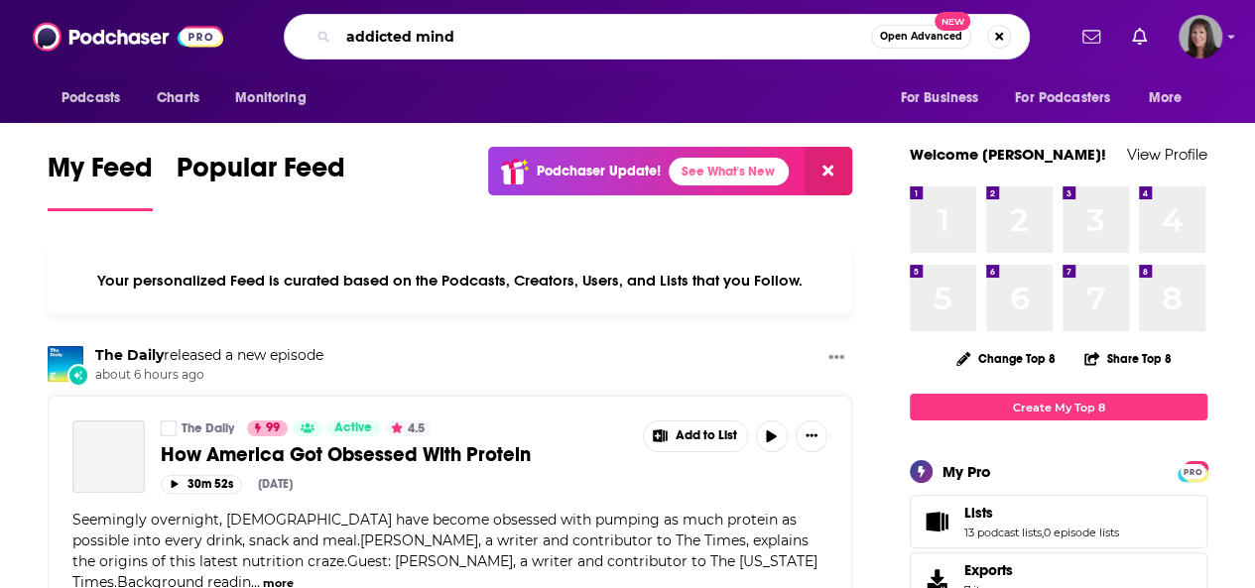 This screenshot has width=1255, height=588. What do you see at coordinates (966, 471) in the screenshot?
I see `div: My Pro` at bounding box center [966, 471].